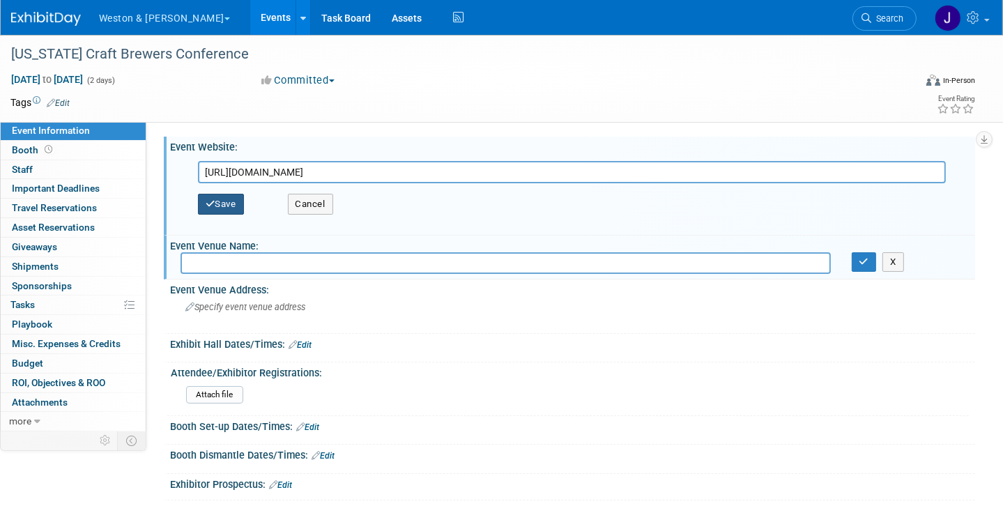 The width and height of the screenshot is (1003, 506). I want to click on a: Staff, so click(73, 169).